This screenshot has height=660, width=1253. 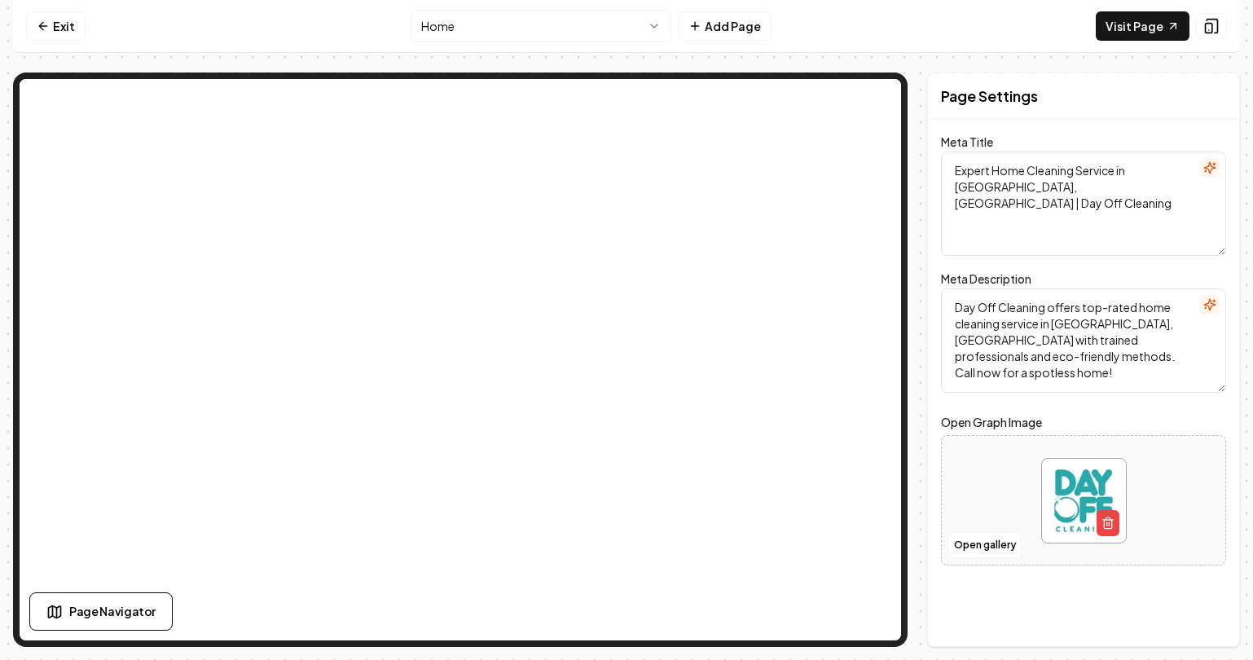 What do you see at coordinates (985, 545) in the screenshot?
I see `button: Open gallery` at bounding box center [985, 545].